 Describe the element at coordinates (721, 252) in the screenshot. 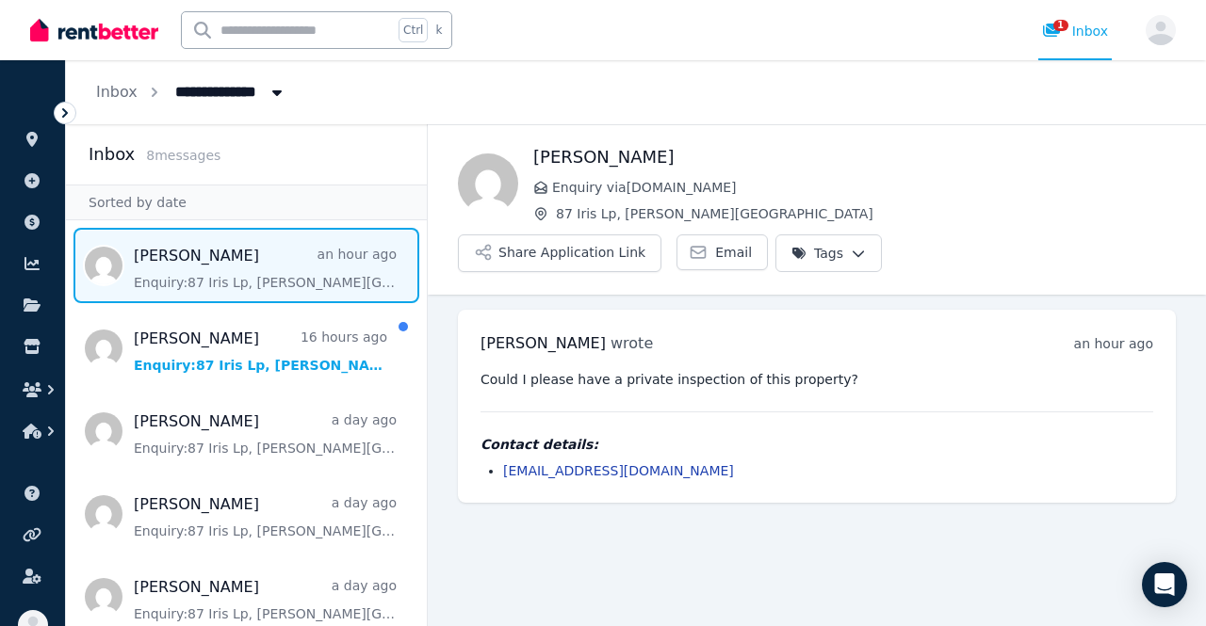

I see `a: Email` at that location.